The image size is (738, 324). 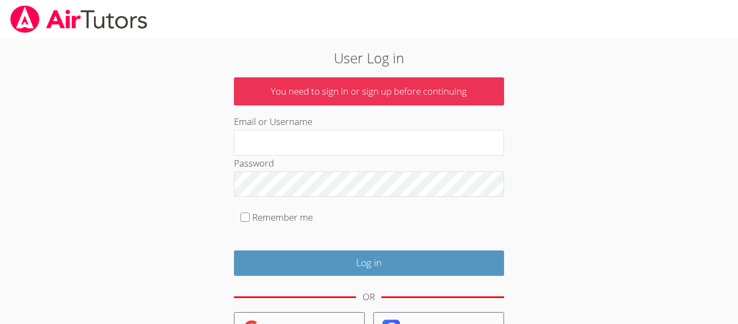 What do you see at coordinates (368, 297) in the screenshot?
I see `div: OR` at bounding box center [368, 297].